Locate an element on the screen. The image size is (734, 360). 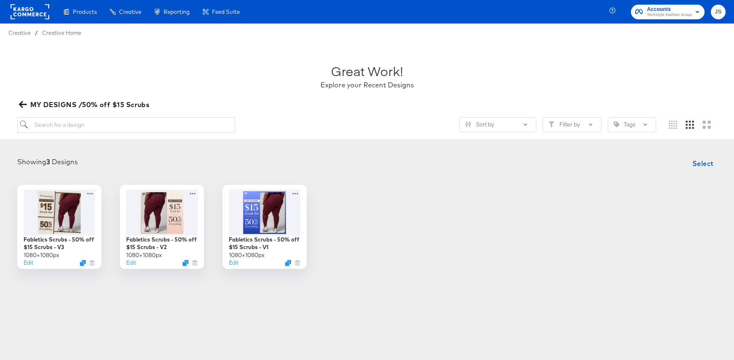
span: JS is located at coordinates (718, 12).